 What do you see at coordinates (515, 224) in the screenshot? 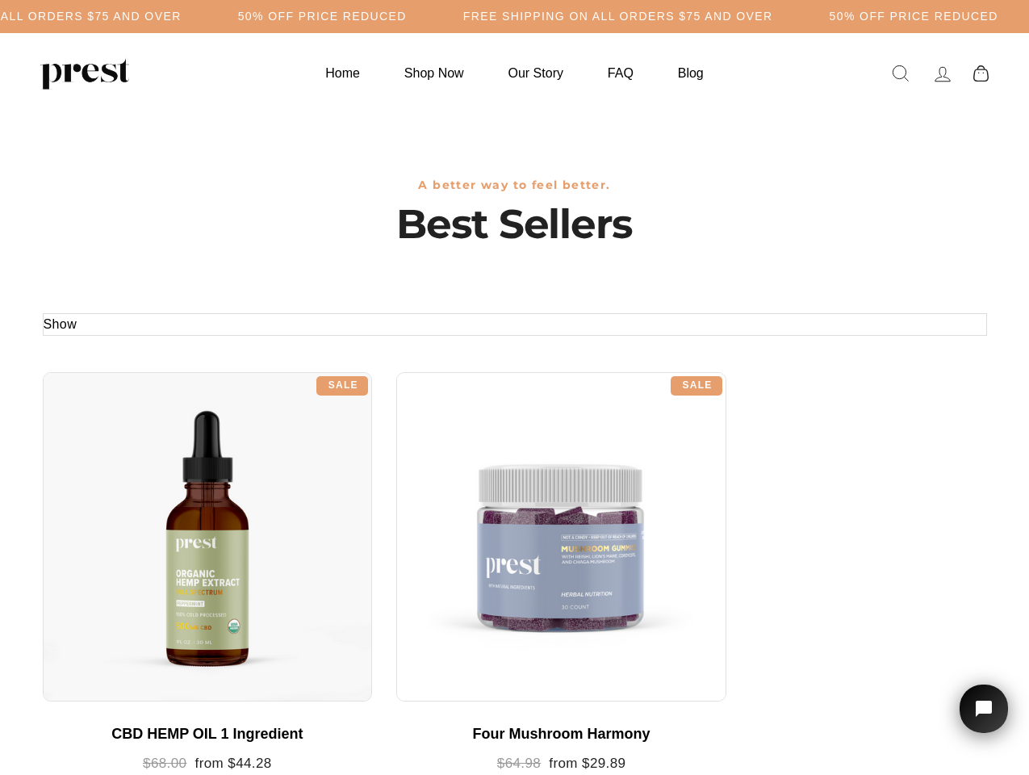
I see `h1: Best Sellers` at bounding box center [515, 224].